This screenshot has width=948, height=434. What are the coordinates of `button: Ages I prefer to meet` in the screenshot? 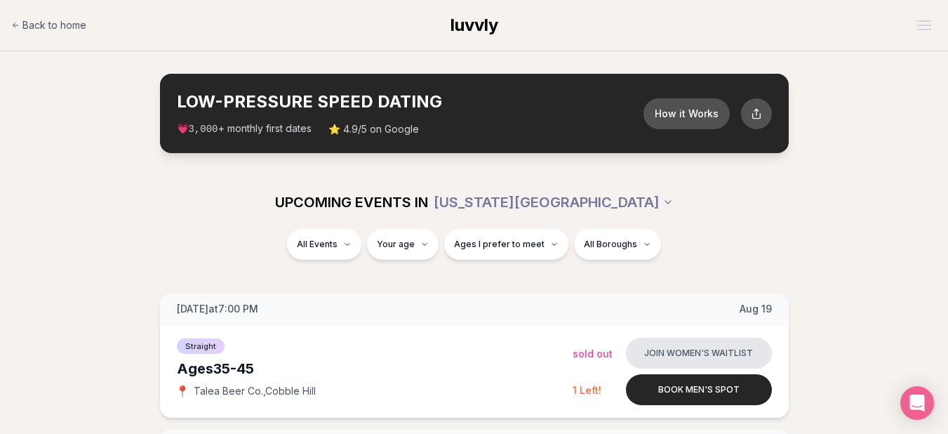 It's located at (506, 244).